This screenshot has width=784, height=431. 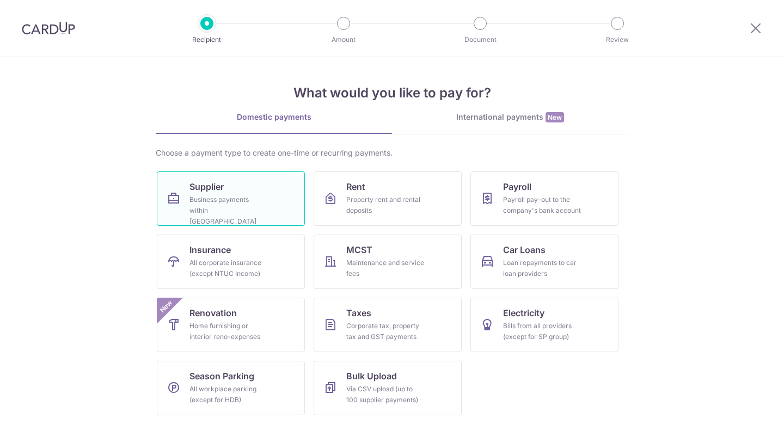 What do you see at coordinates (229, 331) in the screenshot?
I see `div: Home furnishing or interior reno-expenses` at bounding box center [229, 331].